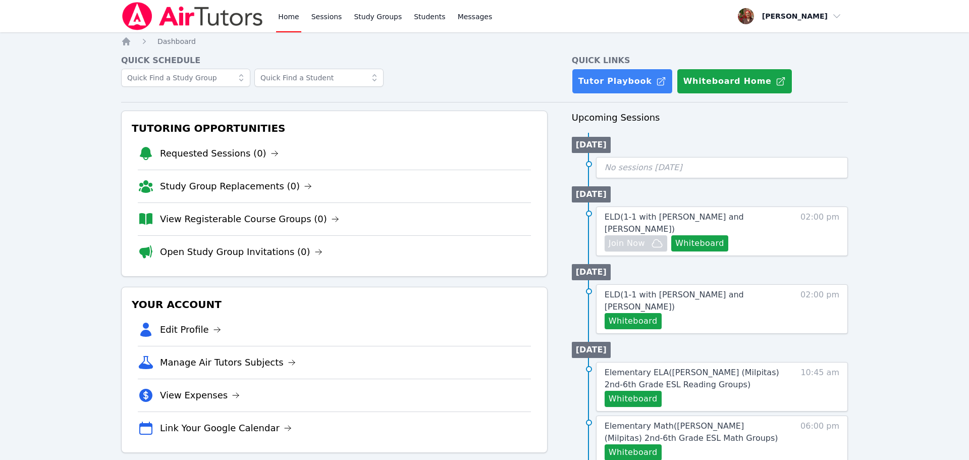 The height and width of the screenshot is (460, 969). What do you see at coordinates (236, 186) in the screenshot?
I see `a: Study Group Replacements (0)` at bounding box center [236, 186].